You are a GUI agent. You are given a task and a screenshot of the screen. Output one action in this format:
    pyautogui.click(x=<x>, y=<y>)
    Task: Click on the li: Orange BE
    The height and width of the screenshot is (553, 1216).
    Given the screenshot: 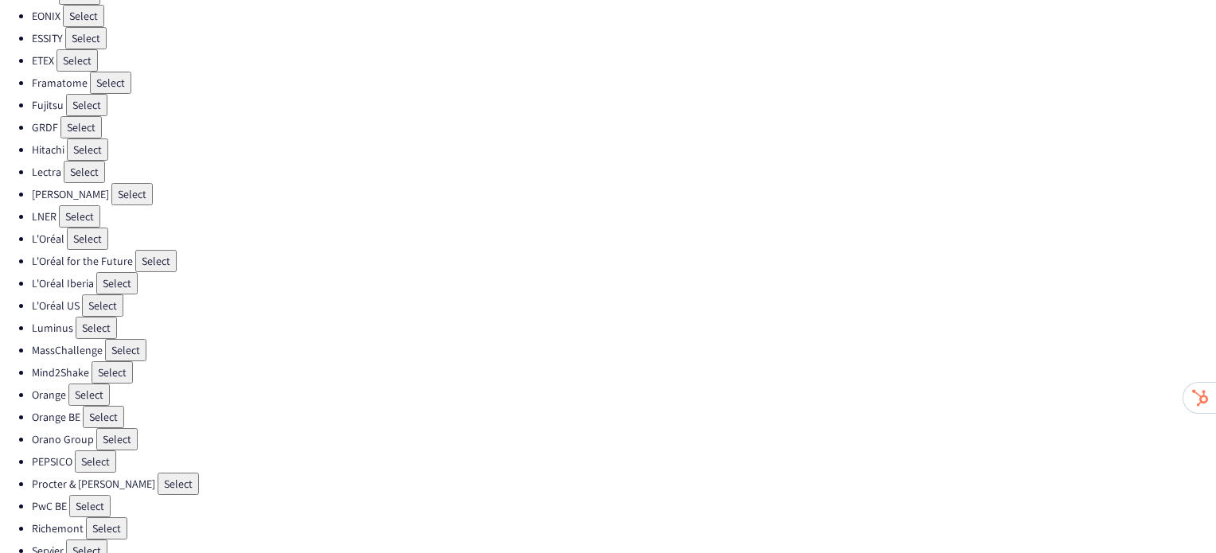 What is the action you would take?
    pyautogui.click(x=624, y=417)
    